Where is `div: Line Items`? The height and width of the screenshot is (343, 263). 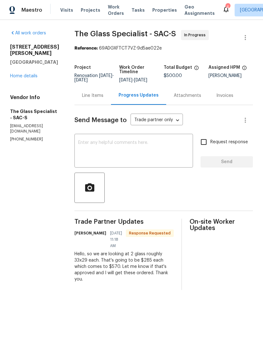 div: Line Items is located at coordinates (93, 96).